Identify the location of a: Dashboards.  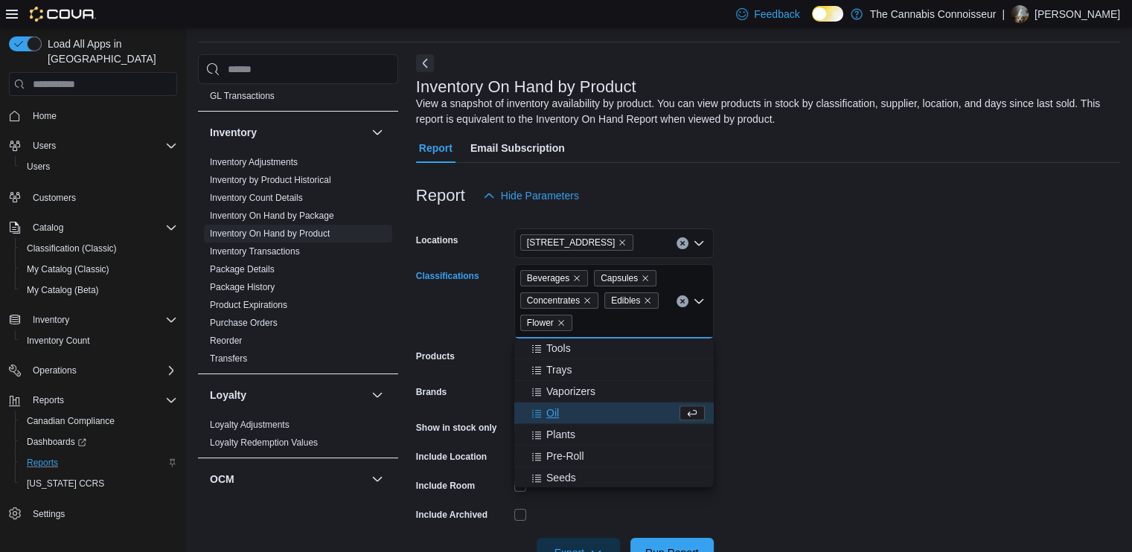
(57, 442).